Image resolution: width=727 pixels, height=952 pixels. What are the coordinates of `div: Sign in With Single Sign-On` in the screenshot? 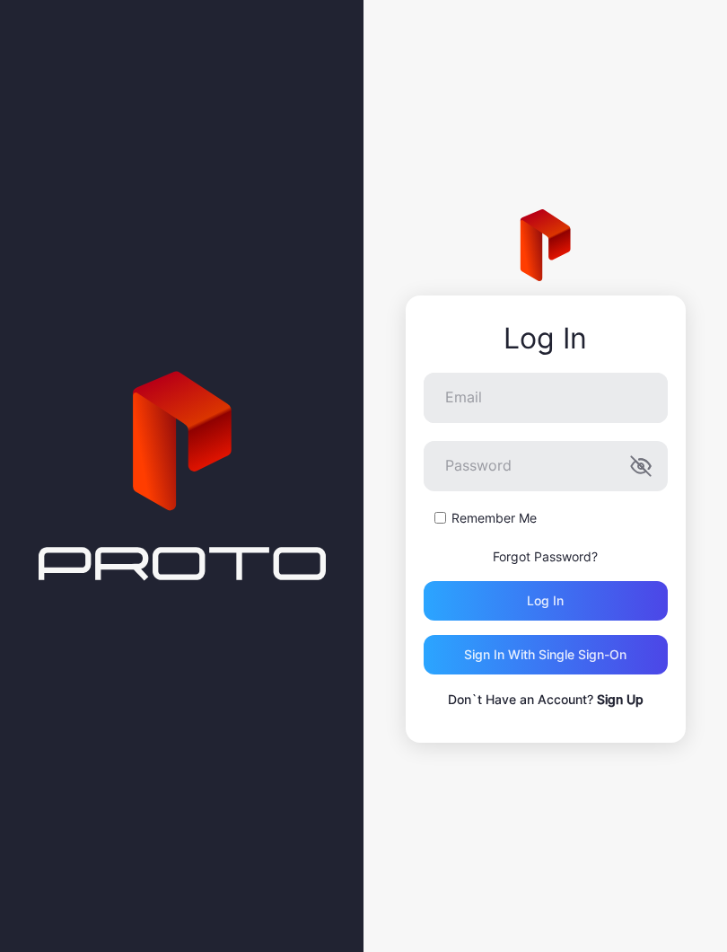 It's located at (545, 654).